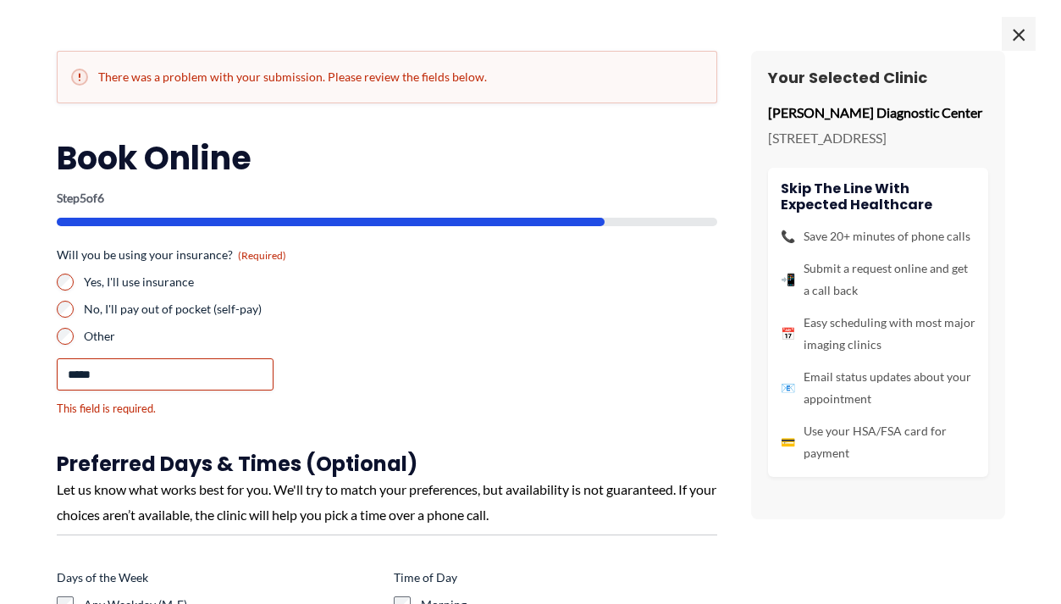 The height and width of the screenshot is (604, 1061). I want to click on li: Submit a request online and get a call back, so click(878, 279).